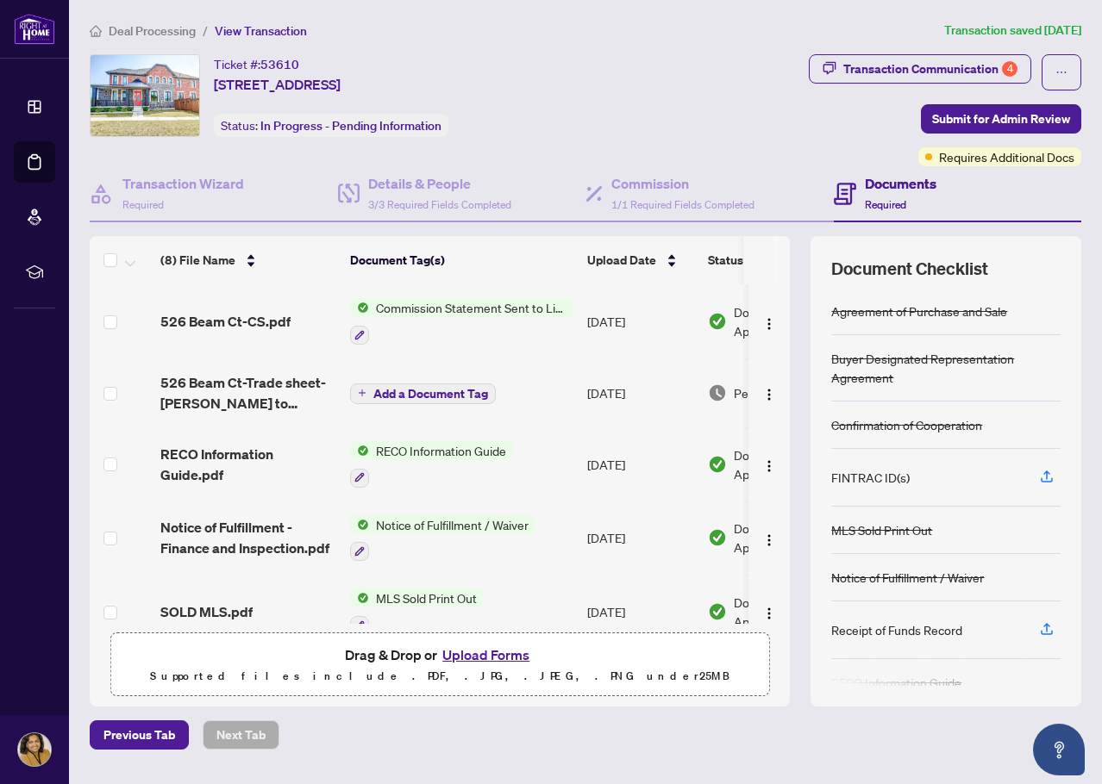 The width and height of the screenshot is (1102, 784). I want to click on span: Add a Document Tag, so click(430, 394).